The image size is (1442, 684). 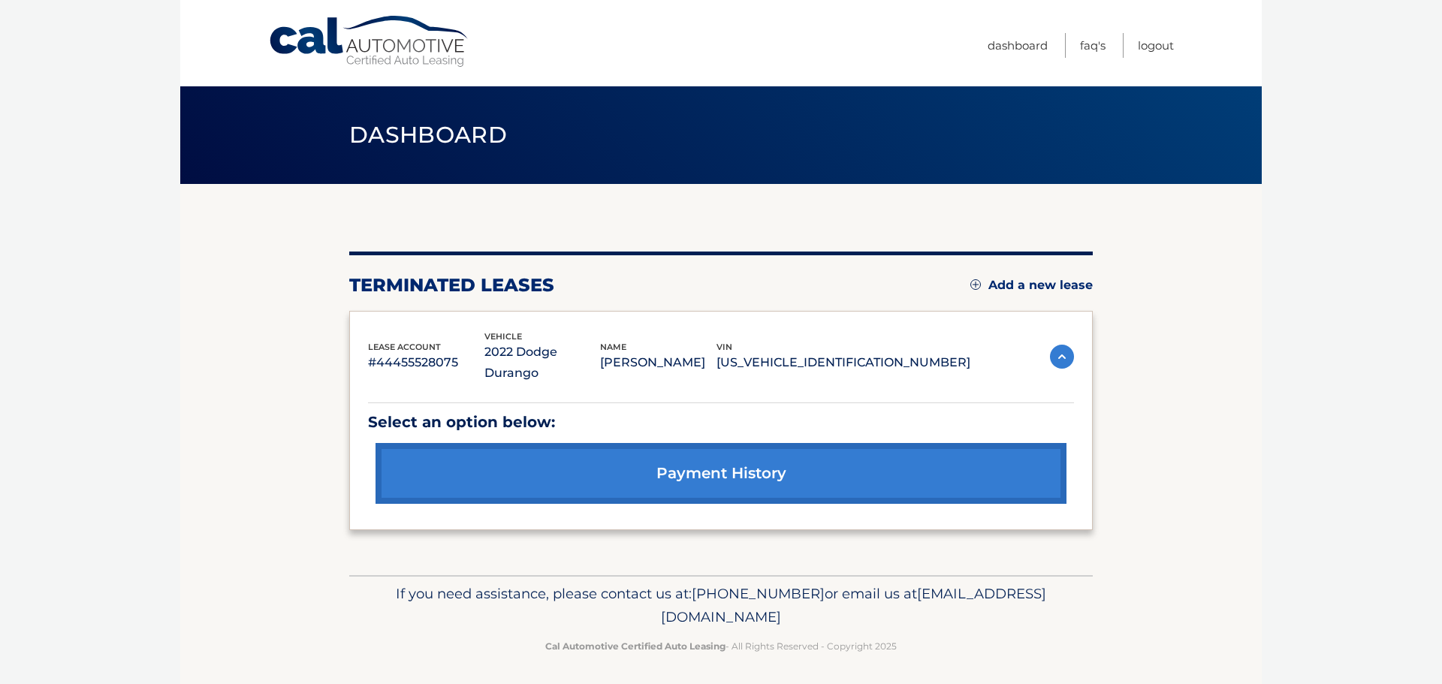 What do you see at coordinates (542, 363) in the screenshot?
I see `p: 2022 Dodge Durango` at bounding box center [542, 363].